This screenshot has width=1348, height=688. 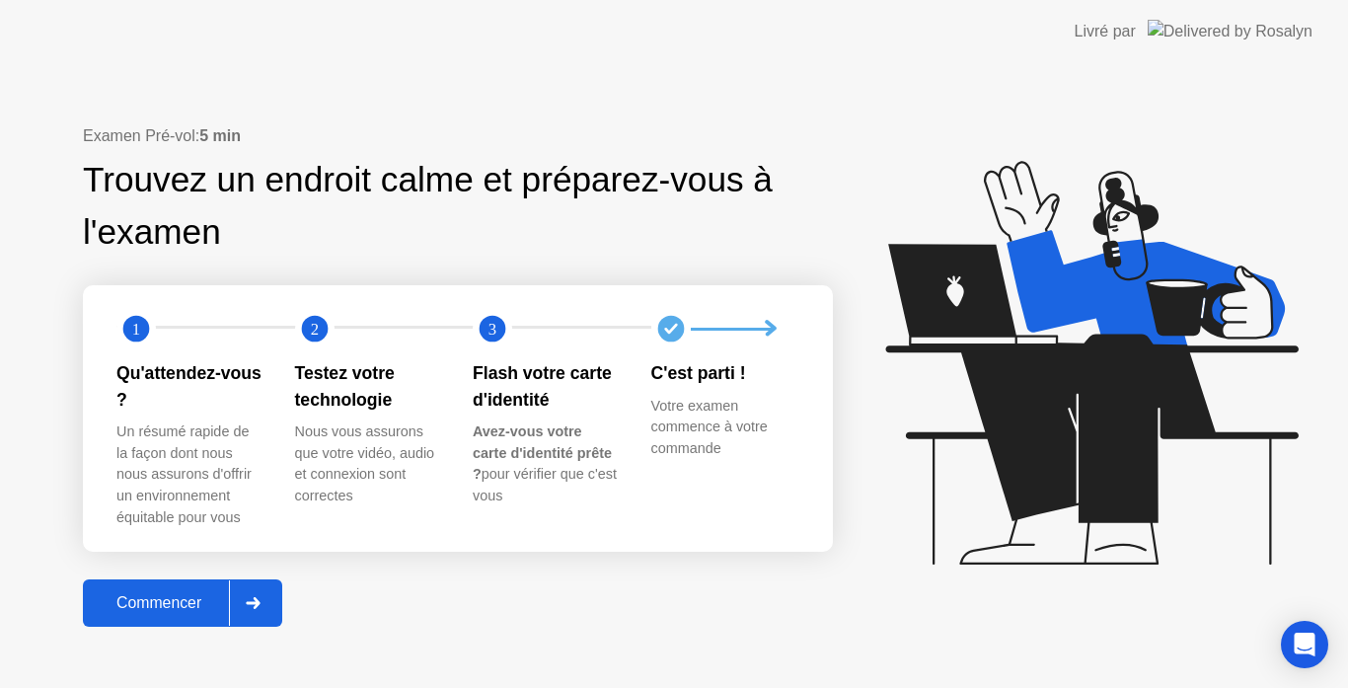 I want to click on text: 3, so click(x=493, y=329).